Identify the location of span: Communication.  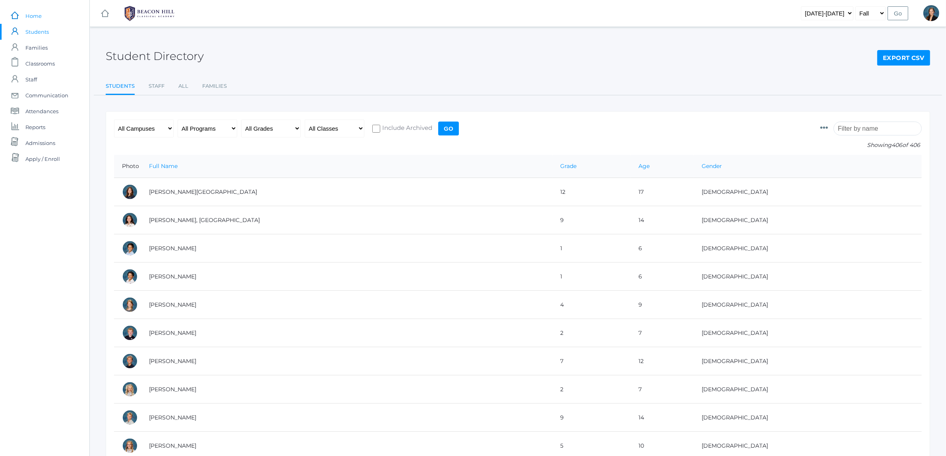
(47, 95).